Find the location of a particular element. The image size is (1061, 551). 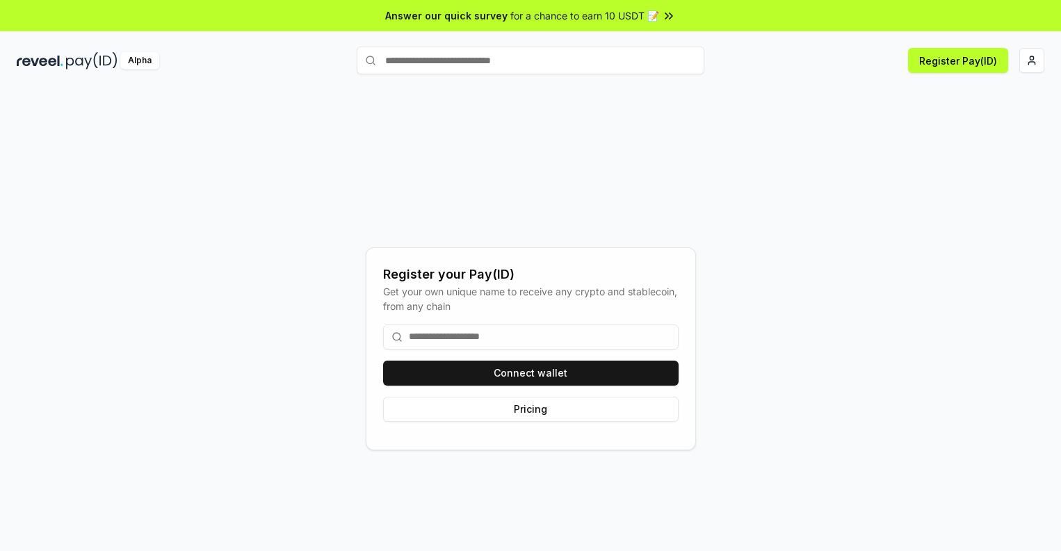

button: Register Pay(ID) is located at coordinates (958, 60).